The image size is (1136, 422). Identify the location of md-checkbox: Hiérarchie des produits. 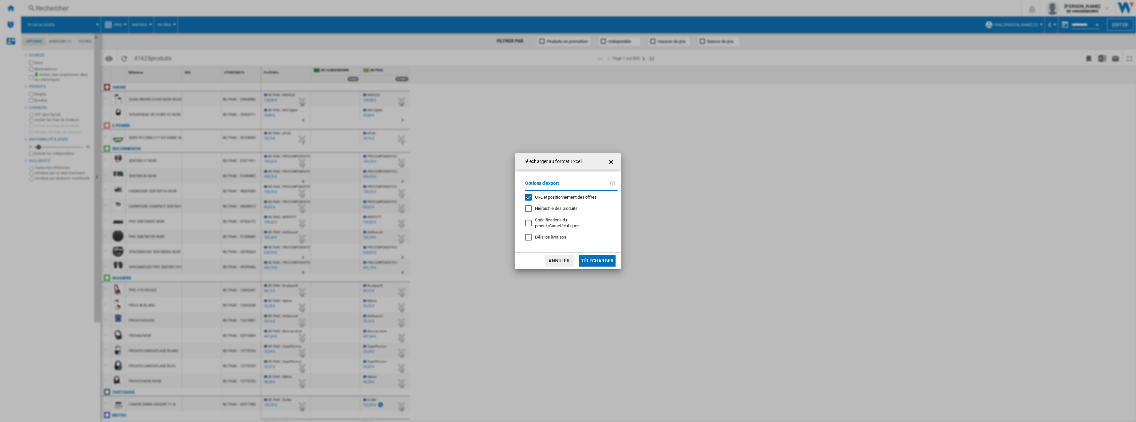
(569, 209).